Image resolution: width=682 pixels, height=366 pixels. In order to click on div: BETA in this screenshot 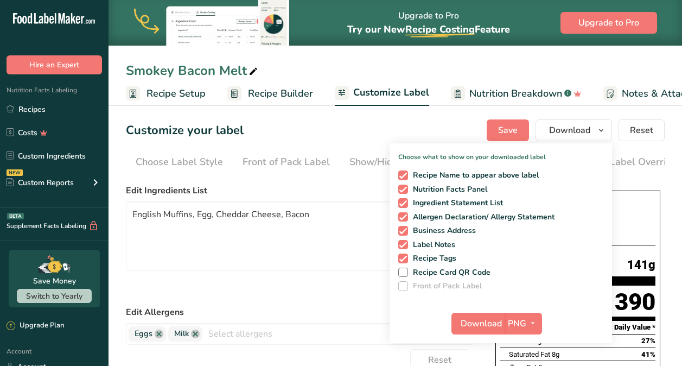, I will do `click(15, 216)`.